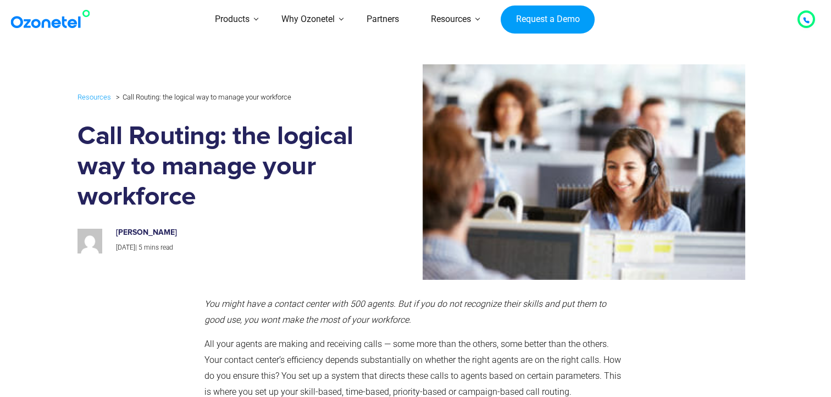 This screenshot has width=831, height=397. What do you see at coordinates (218, 166) in the screenshot?
I see `h1: Call Routing: the logical way to manage your workforce` at bounding box center [218, 166].